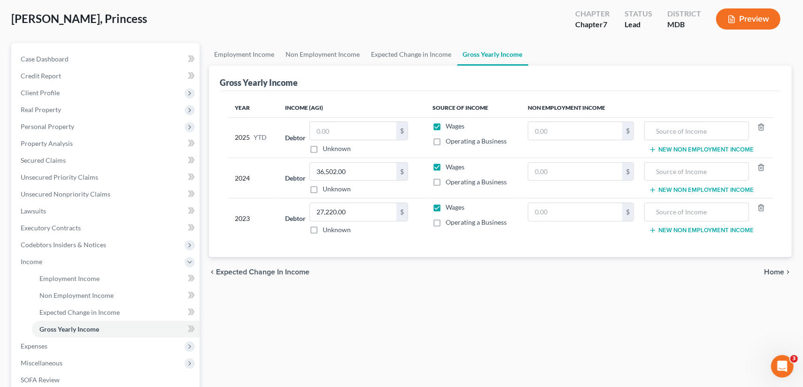  I want to click on span: SOFA Review, so click(40, 380).